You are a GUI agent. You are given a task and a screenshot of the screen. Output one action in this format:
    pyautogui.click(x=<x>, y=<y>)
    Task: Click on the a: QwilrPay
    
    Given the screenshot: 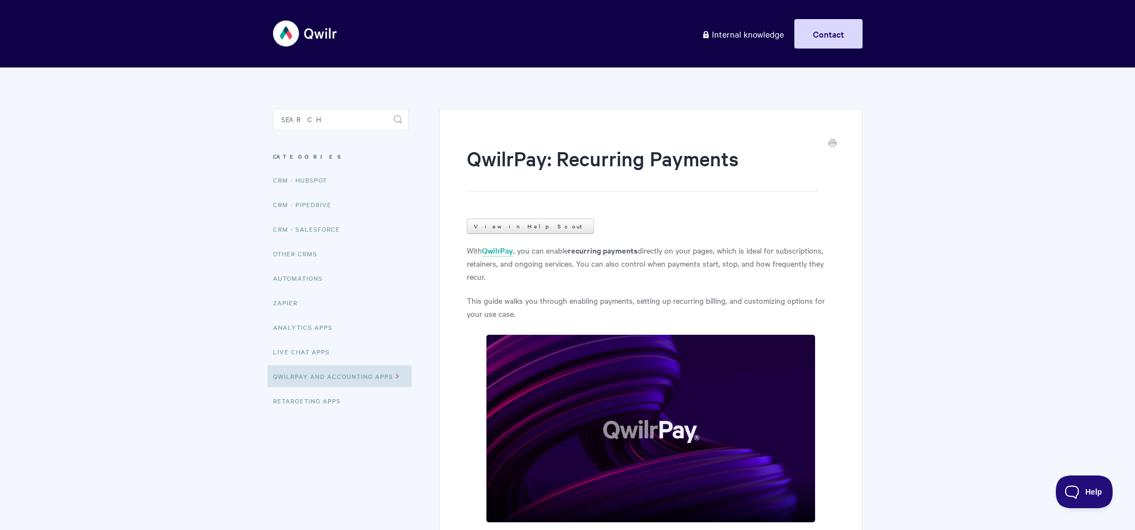 What is the action you would take?
    pyautogui.click(x=497, y=251)
    